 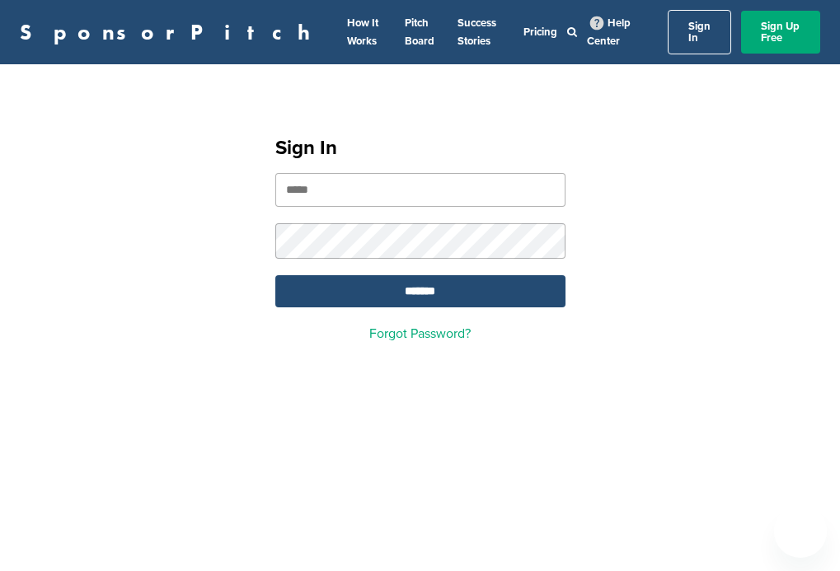 I want to click on h1: Sign In, so click(x=421, y=148).